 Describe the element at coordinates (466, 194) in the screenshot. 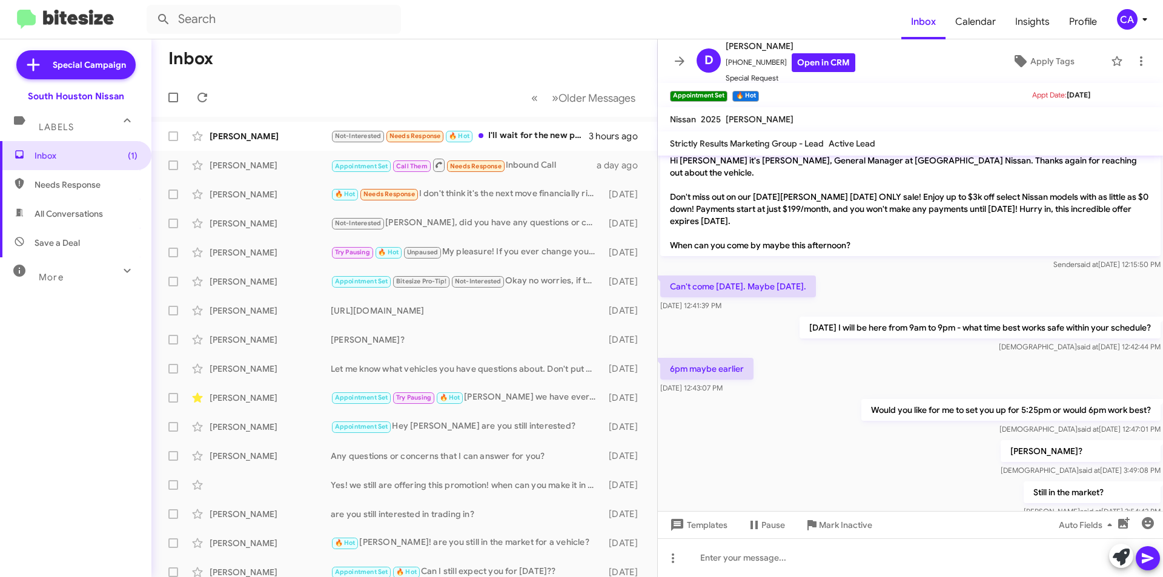

I see `div: I don't think it's the next move financially right now` at that location.